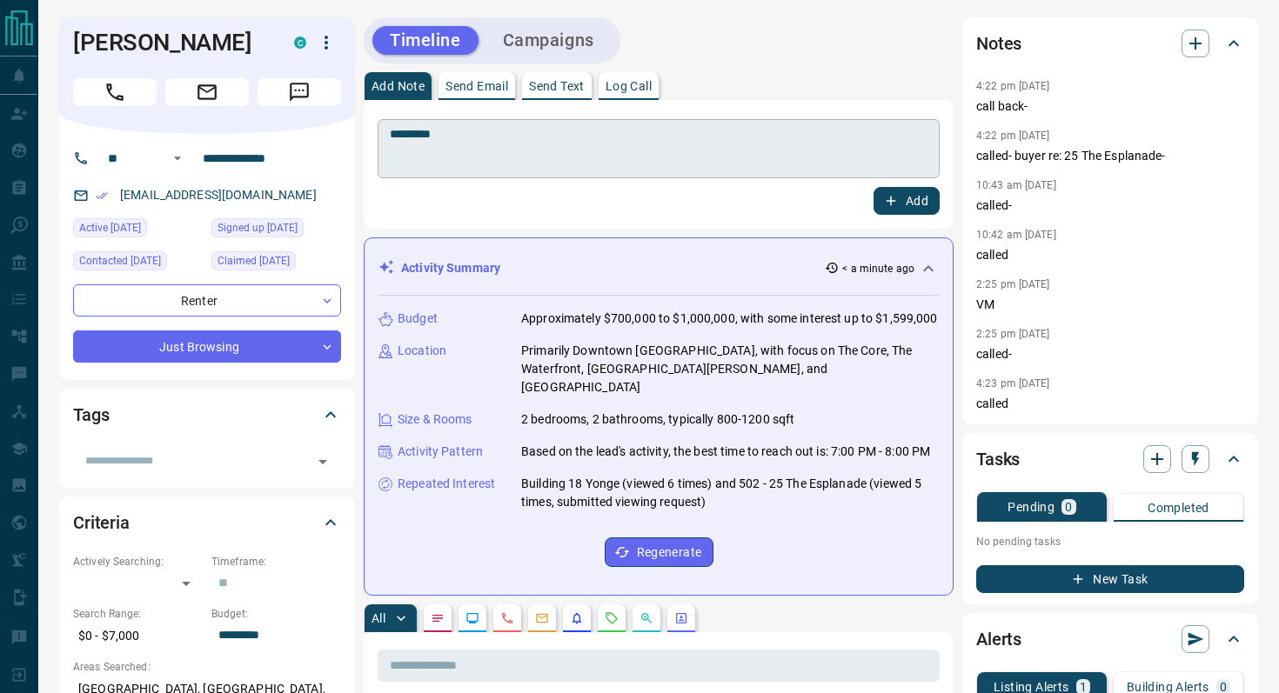  Describe the element at coordinates (878, 269) in the screenshot. I see `p: < a minute ago` at that location.